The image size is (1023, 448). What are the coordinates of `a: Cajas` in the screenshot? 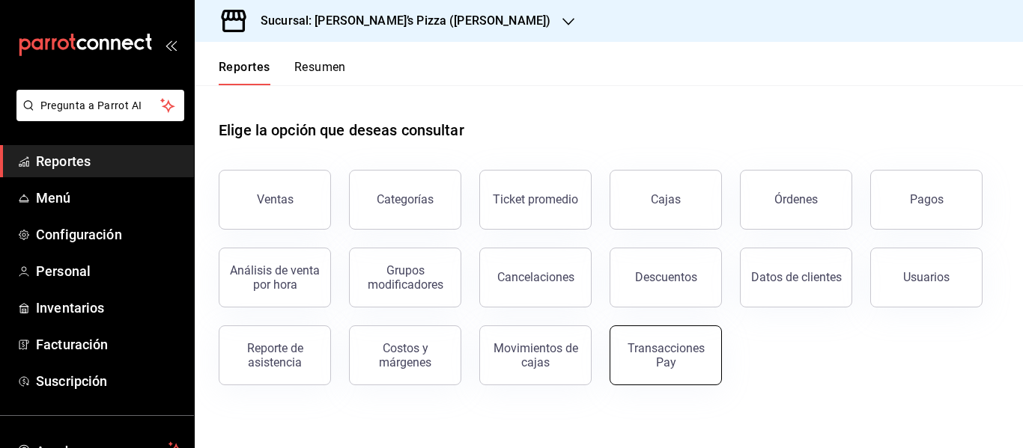 It's located at (666, 200).